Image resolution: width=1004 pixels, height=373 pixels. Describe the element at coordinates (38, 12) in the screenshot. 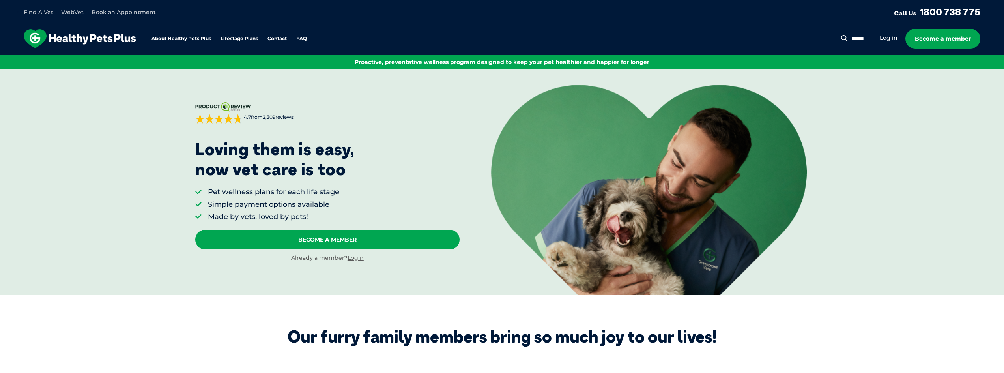

I see `a: Find A Vet` at that location.